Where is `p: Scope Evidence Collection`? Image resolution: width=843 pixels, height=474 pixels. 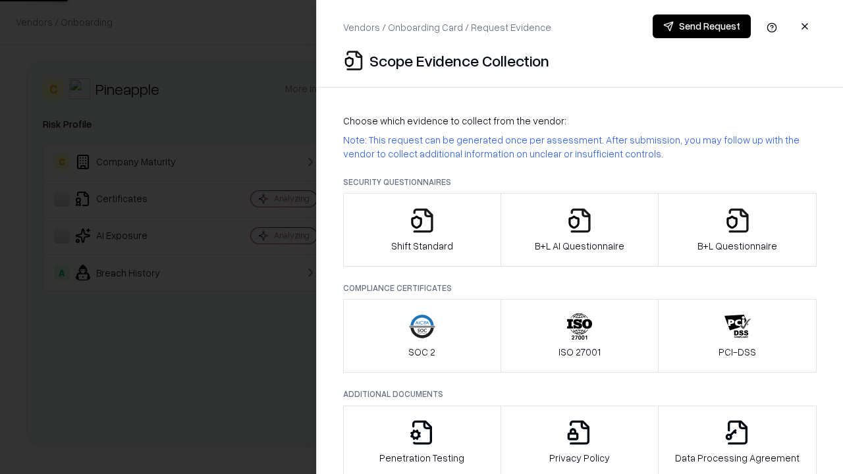
p: Scope Evidence Collection is located at coordinates (459, 61).